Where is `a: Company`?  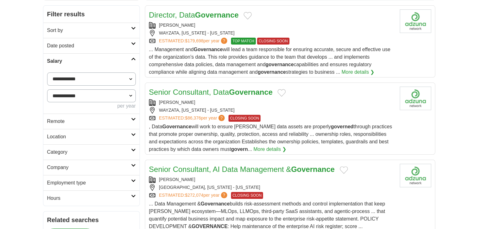
a: Company is located at coordinates (91, 167).